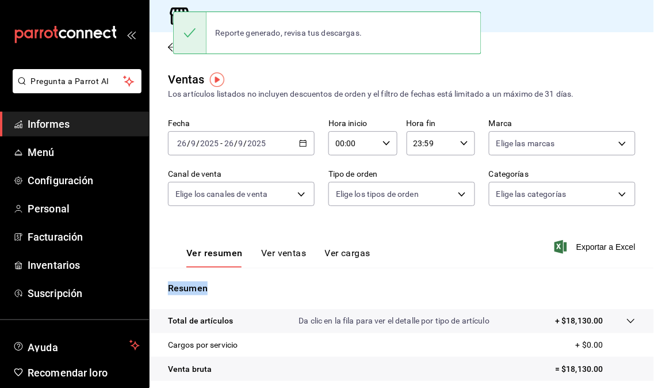  What do you see at coordinates (596, 247) in the screenshot?
I see `button: Exportar a Excel` at bounding box center [596, 247].